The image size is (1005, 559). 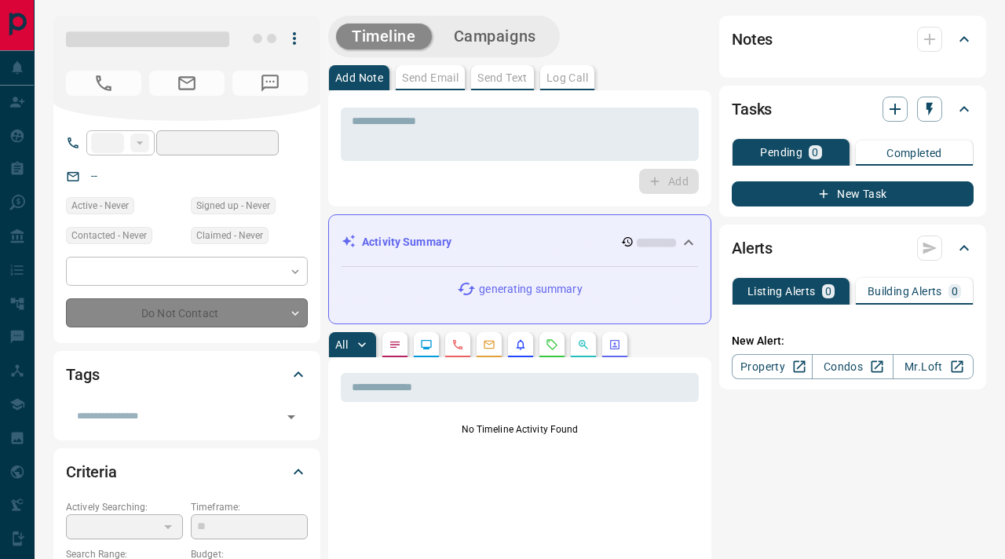 I want to click on button: New Task, so click(x=853, y=194).